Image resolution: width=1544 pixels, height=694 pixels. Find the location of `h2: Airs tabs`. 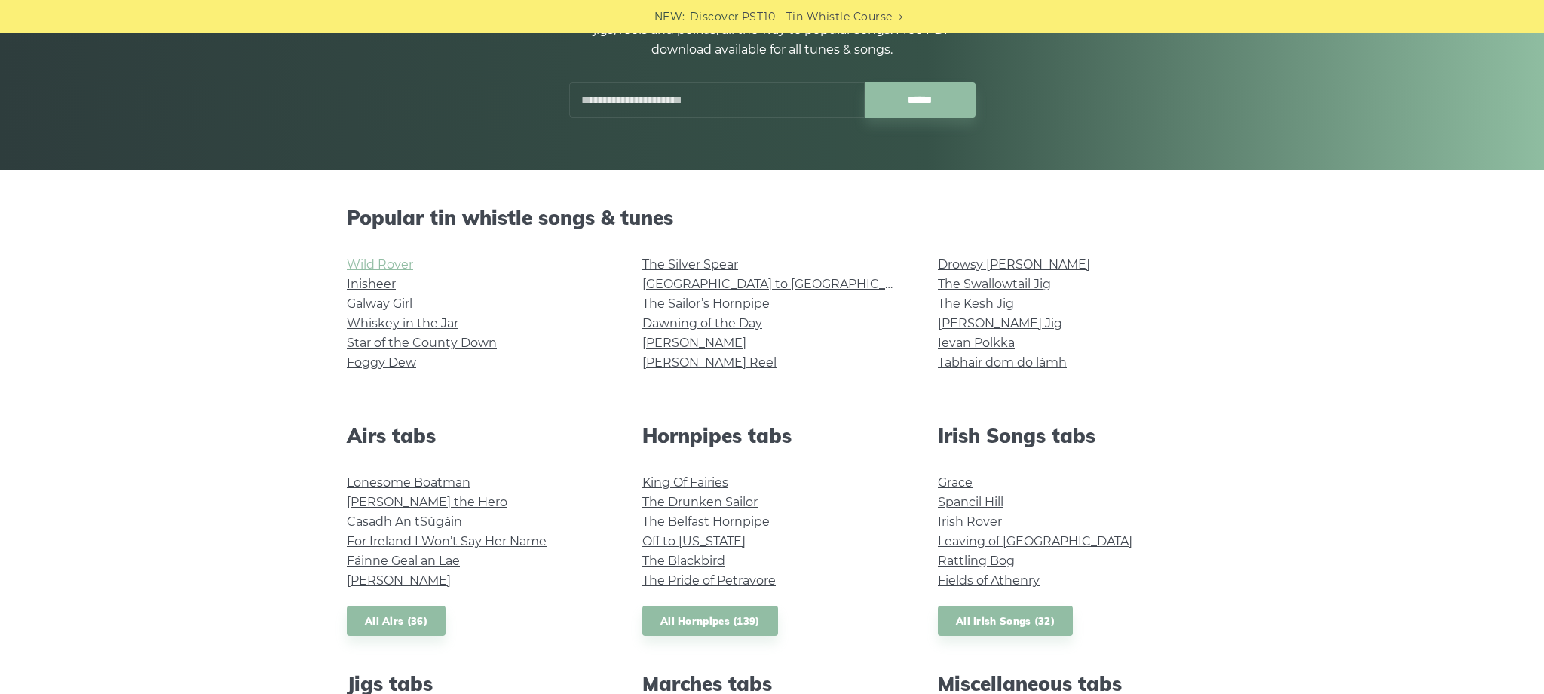

h2: Airs tabs is located at coordinates (477, 435).